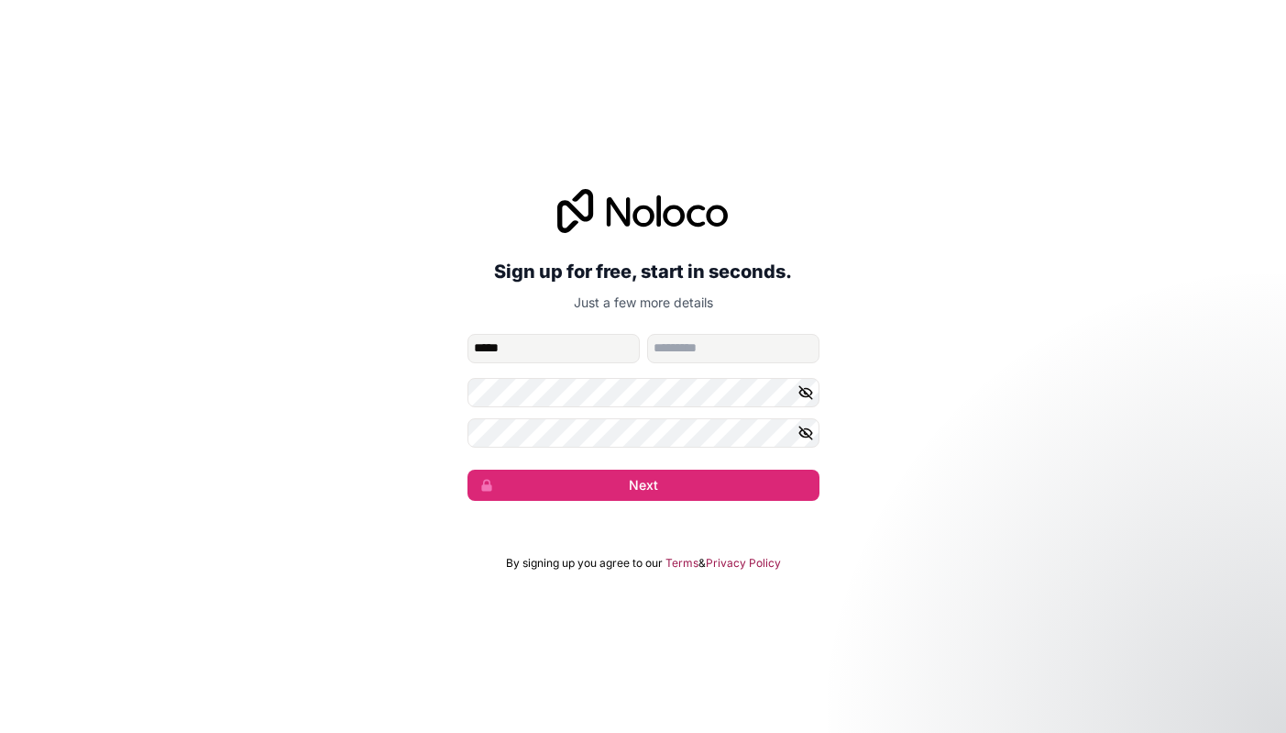 The image size is (1286, 733). What do you see at coordinates (744, 563) in the screenshot?
I see `a: Privacy Policy` at bounding box center [744, 563].